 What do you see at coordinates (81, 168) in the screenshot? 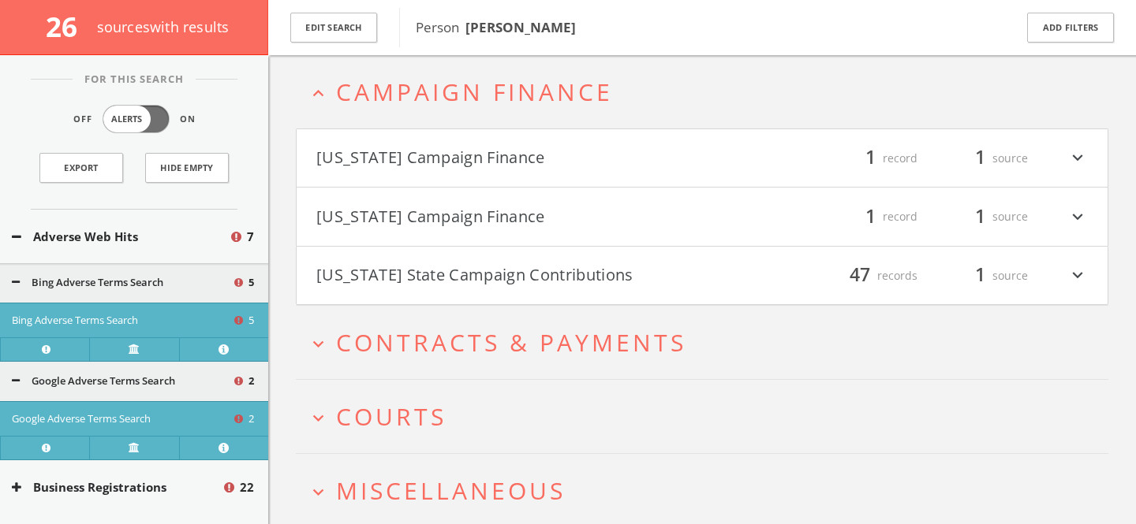
I see `a: Export` at bounding box center [81, 168].